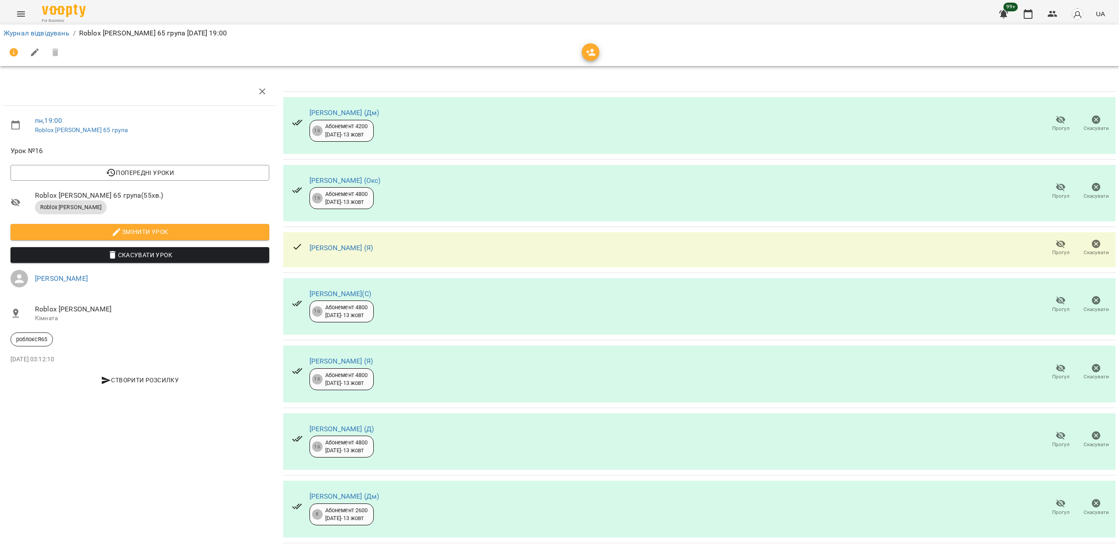 The height and width of the screenshot is (552, 1119). I want to click on span: Змінити урок, so click(140, 232).